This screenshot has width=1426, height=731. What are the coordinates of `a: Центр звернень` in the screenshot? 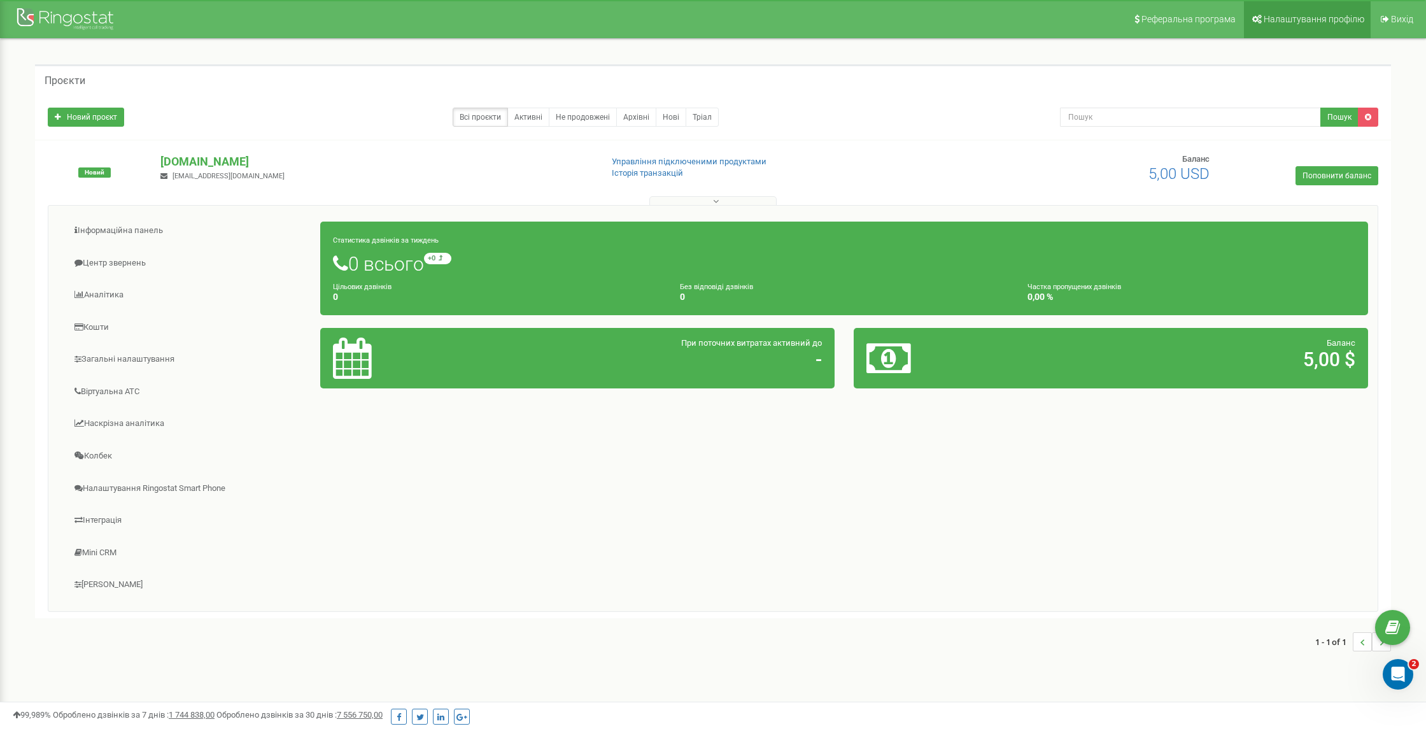 It's located at (189, 263).